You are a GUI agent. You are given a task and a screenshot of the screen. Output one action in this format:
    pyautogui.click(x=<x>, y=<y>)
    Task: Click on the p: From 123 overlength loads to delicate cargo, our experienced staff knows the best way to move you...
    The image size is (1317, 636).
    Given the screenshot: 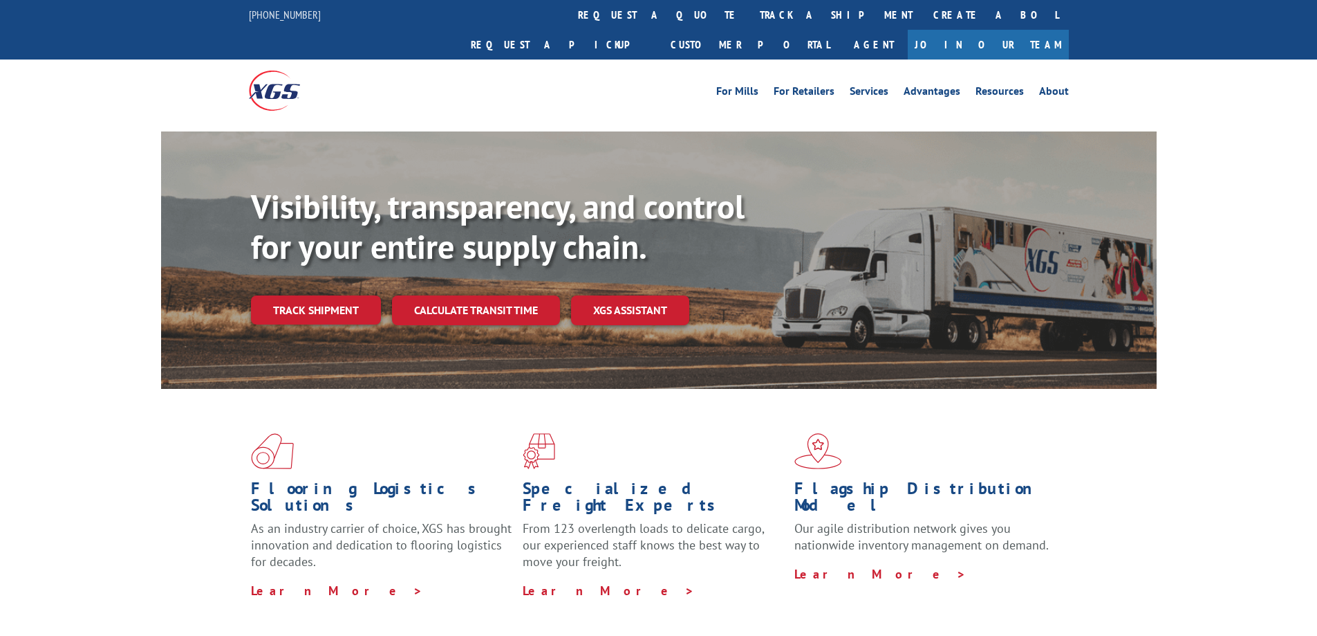 What is the action you would take?
    pyautogui.click(x=653, y=550)
    